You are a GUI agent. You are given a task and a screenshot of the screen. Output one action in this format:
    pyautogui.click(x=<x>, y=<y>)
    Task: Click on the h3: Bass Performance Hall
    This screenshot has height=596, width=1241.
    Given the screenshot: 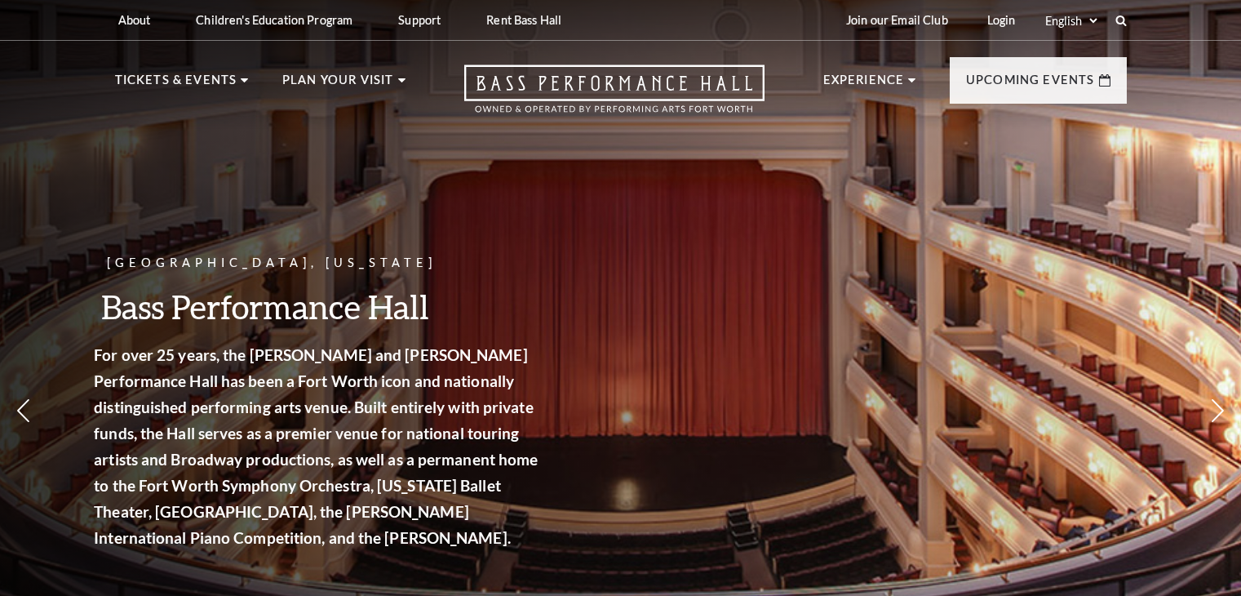 What is the action you would take?
    pyautogui.click(x=333, y=306)
    